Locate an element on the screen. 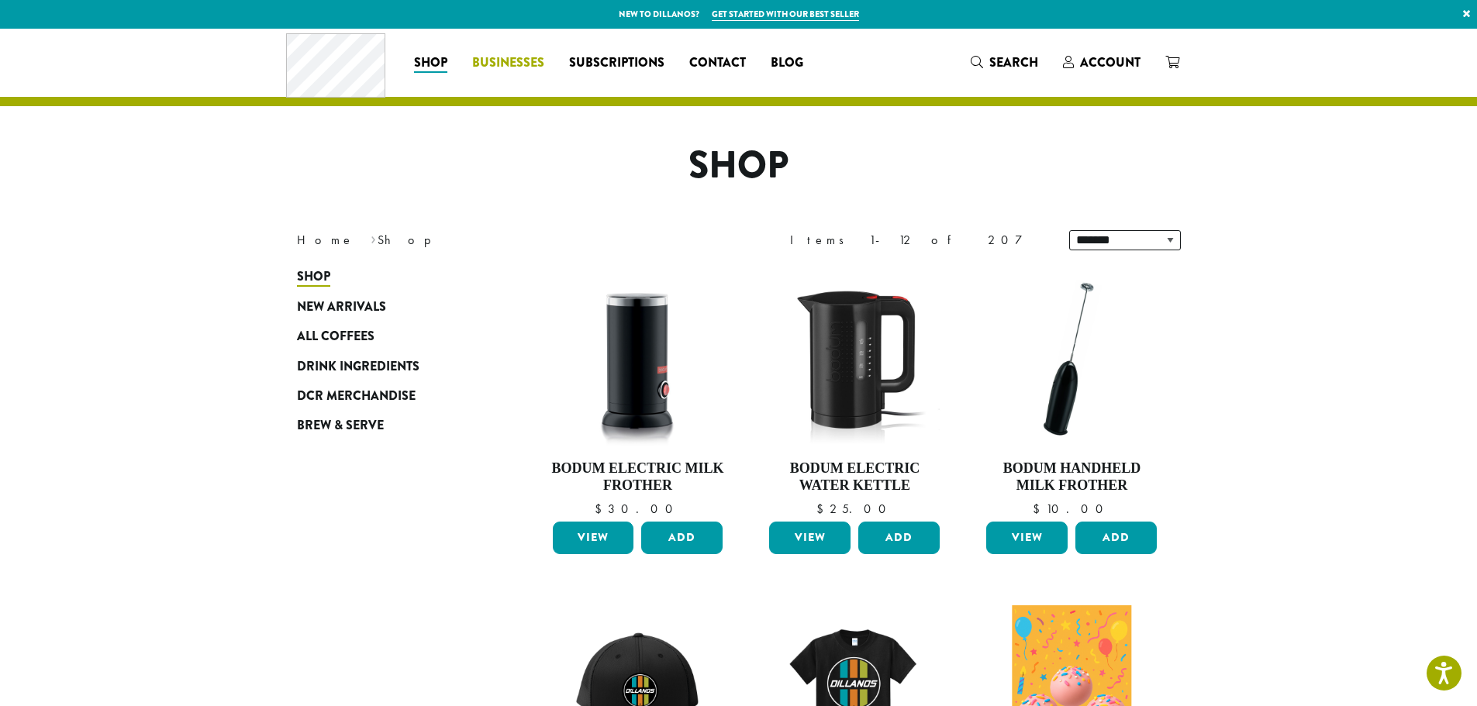  h4: Bodum Electric Water Kettle is located at coordinates (854, 477).